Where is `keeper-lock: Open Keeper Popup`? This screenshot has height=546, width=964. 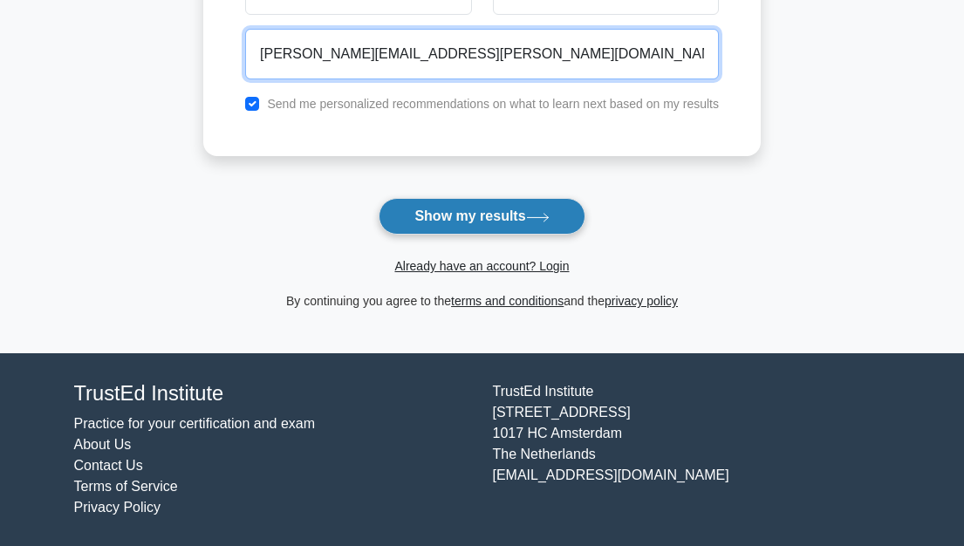
keeper-lock: Open Keeper Popup is located at coordinates (692, 54).